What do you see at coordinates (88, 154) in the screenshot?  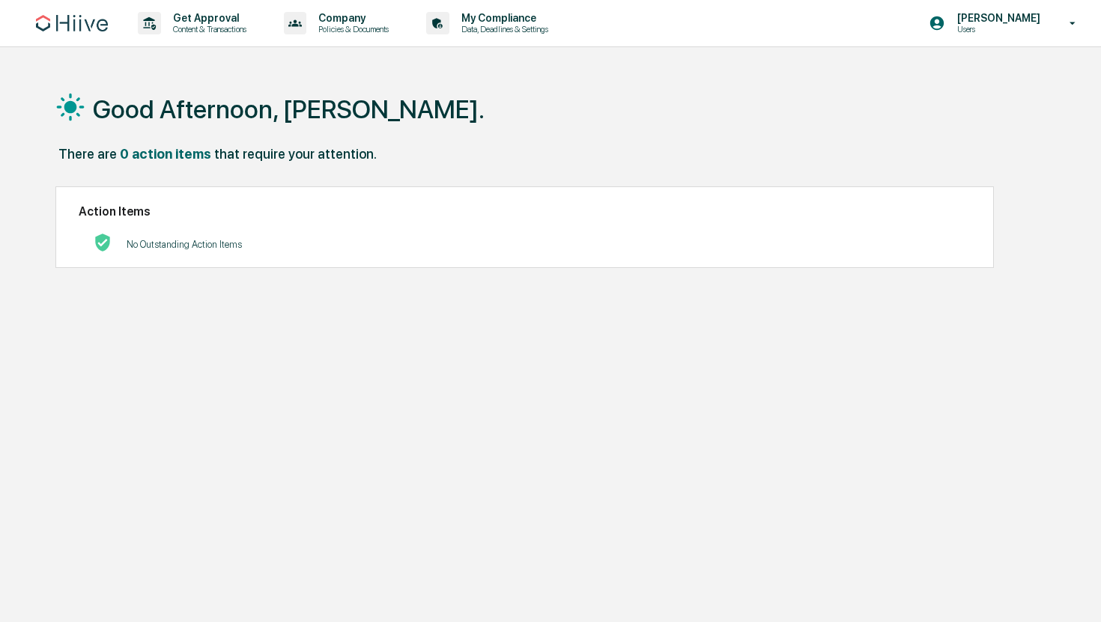 I see `div: There are` at bounding box center [88, 154].